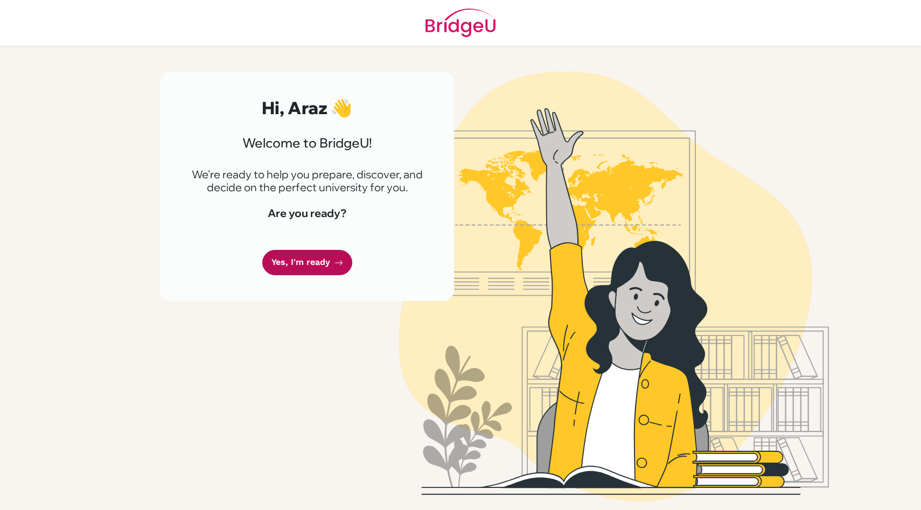 This screenshot has width=921, height=510. What do you see at coordinates (307, 213) in the screenshot?
I see `h4: Are you ready?` at bounding box center [307, 213].